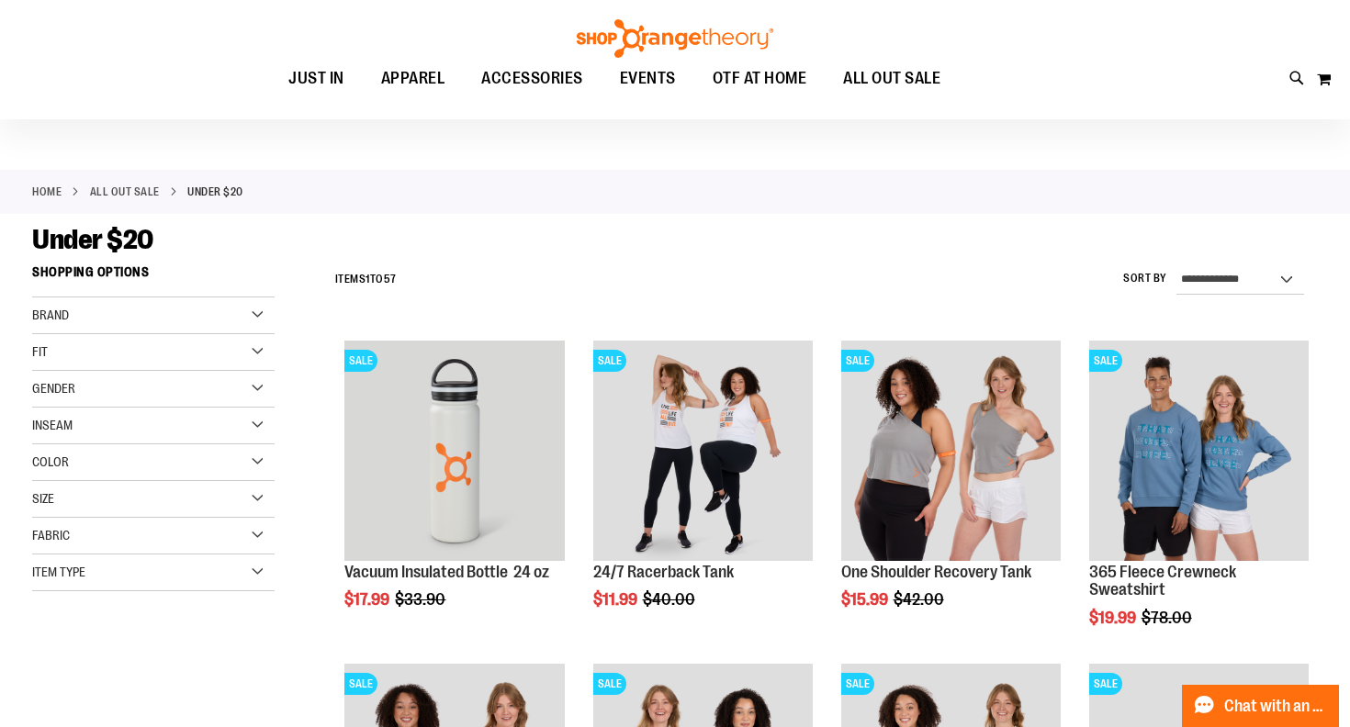 The image size is (1350, 727). Describe the element at coordinates (51, 535) in the screenshot. I see `span: Fabric` at that location.